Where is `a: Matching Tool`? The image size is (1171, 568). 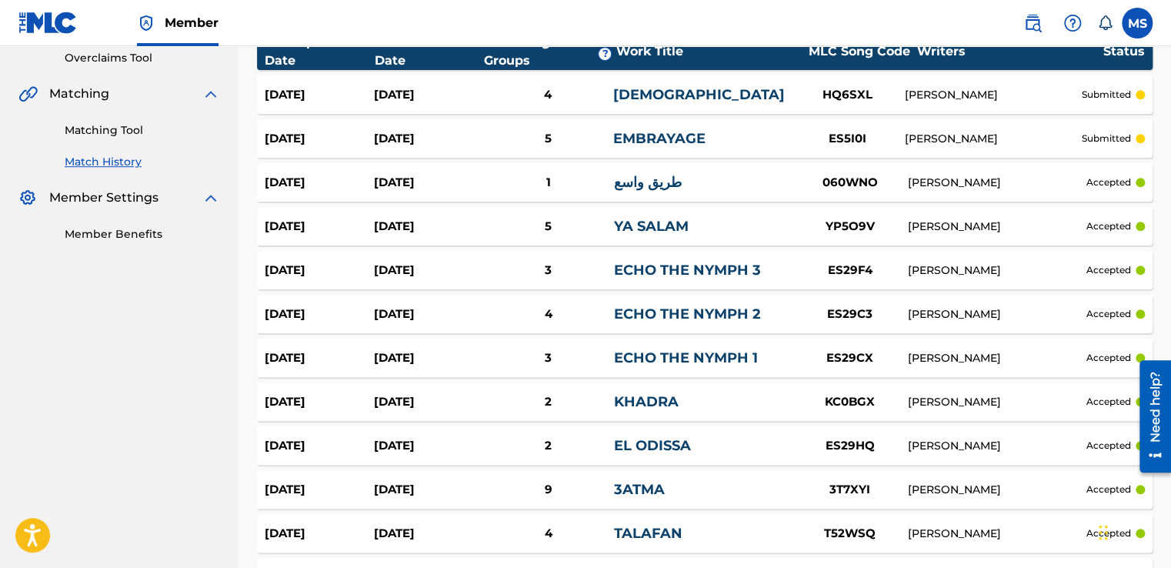
a: Matching Tool is located at coordinates (142, 130).